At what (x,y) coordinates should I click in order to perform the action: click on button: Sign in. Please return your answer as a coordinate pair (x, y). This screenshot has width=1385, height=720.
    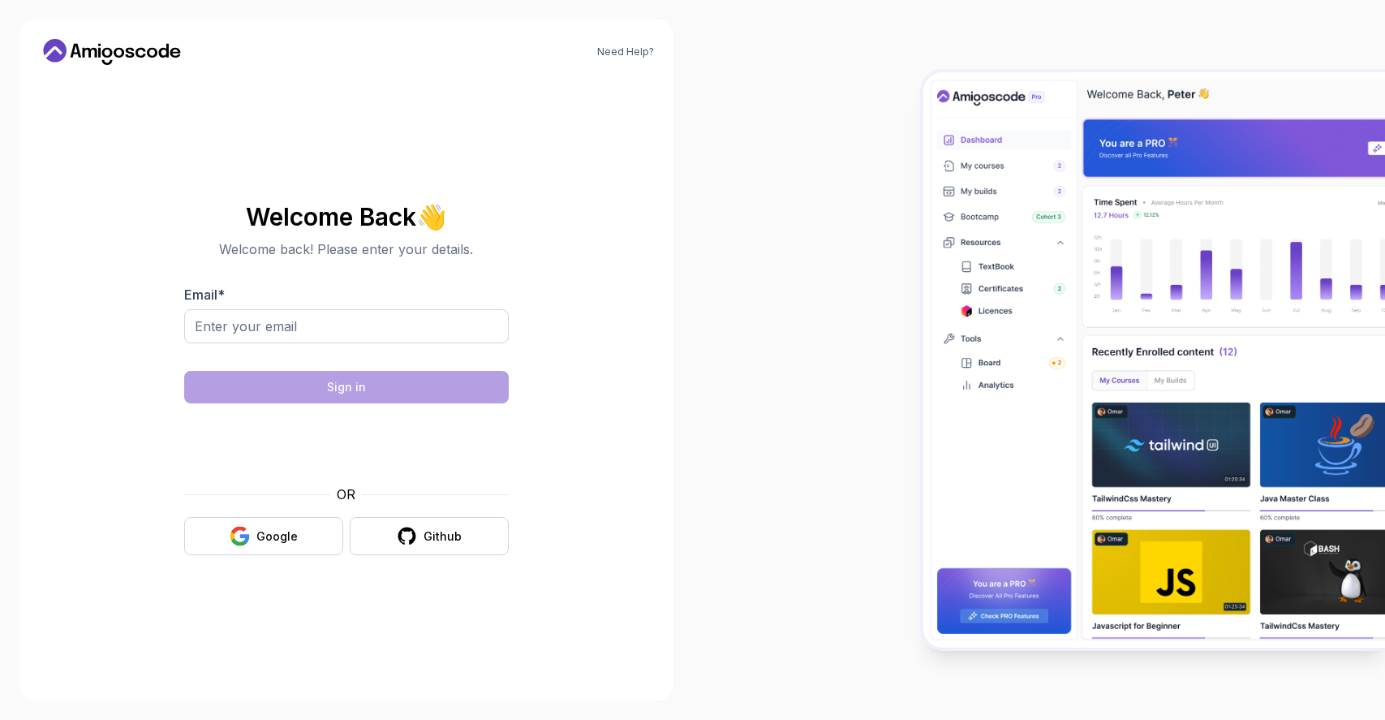
    Looking at the image, I should click on (346, 387).